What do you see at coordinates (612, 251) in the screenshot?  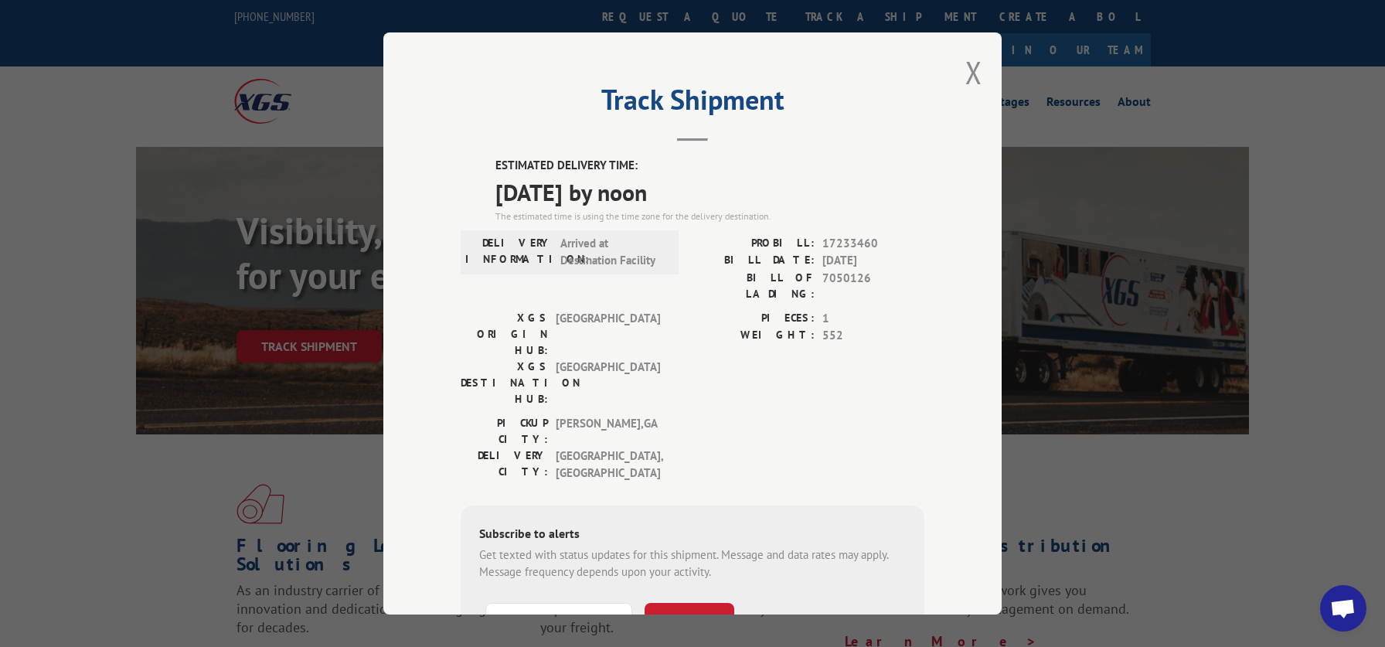 I see `span: Arrived at Destination Facility` at bounding box center [612, 251].